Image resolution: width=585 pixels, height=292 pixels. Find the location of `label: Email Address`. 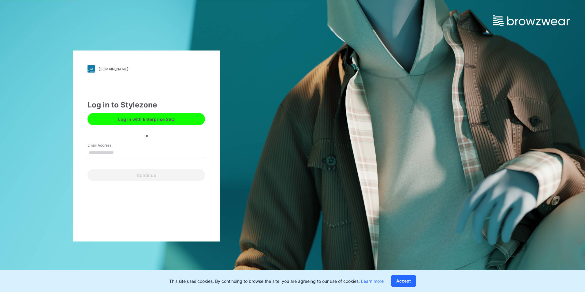

label: Email Address is located at coordinates (109, 145).